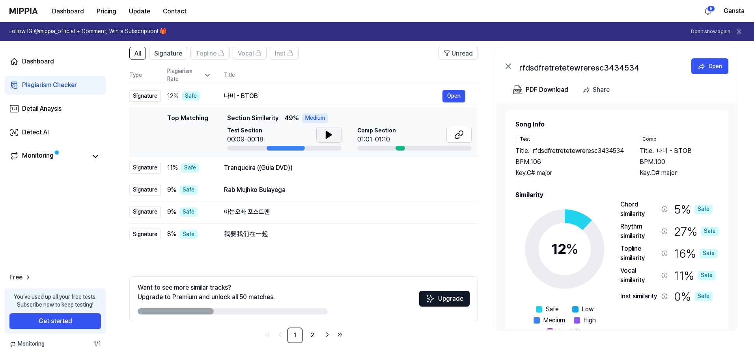 This screenshot has width=754, height=359. What do you see at coordinates (598, 66) in the screenshot?
I see `div: rfdsdfretretetewreresc3434534` at bounding box center [598, 66].